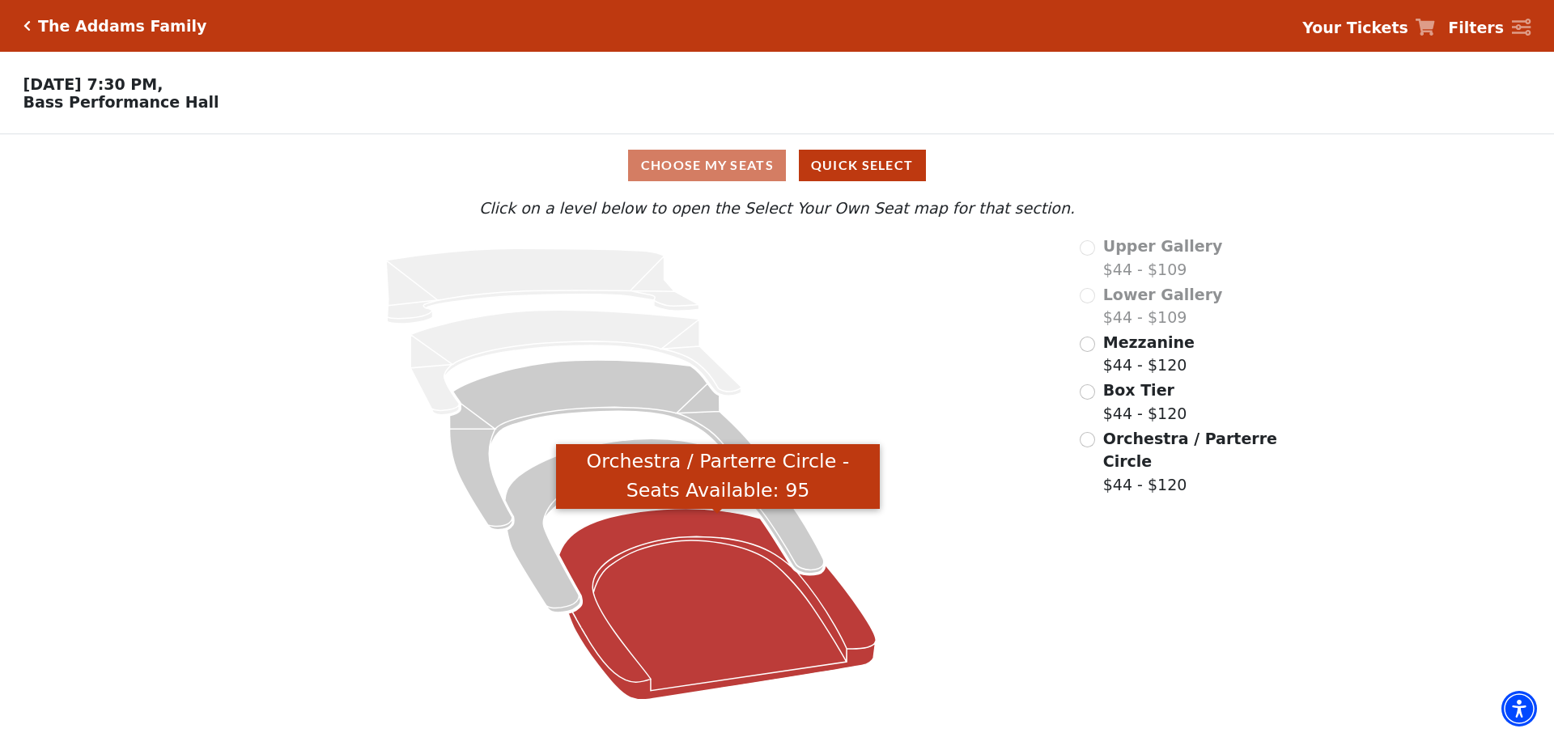 The height and width of the screenshot is (737, 1554). Describe the element at coordinates (27, 26) in the screenshot. I see `a: Click here to go back to filters` at that location.